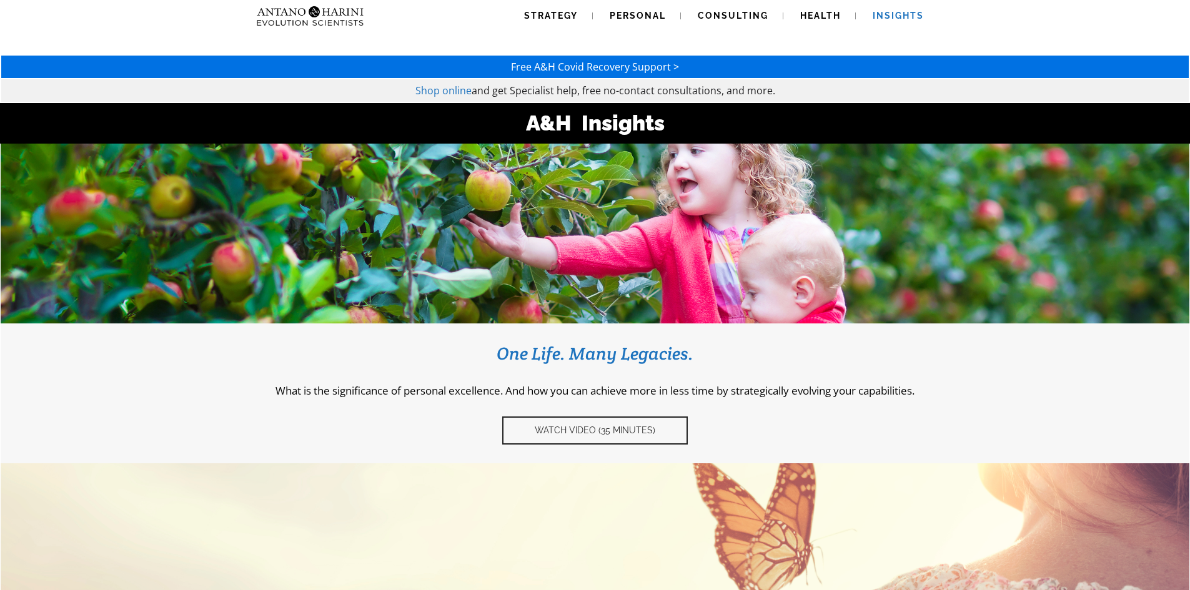 The height and width of the screenshot is (590, 1190). Describe the element at coordinates (595, 430) in the screenshot. I see `span: Watch video (35 Minutes)` at that location.